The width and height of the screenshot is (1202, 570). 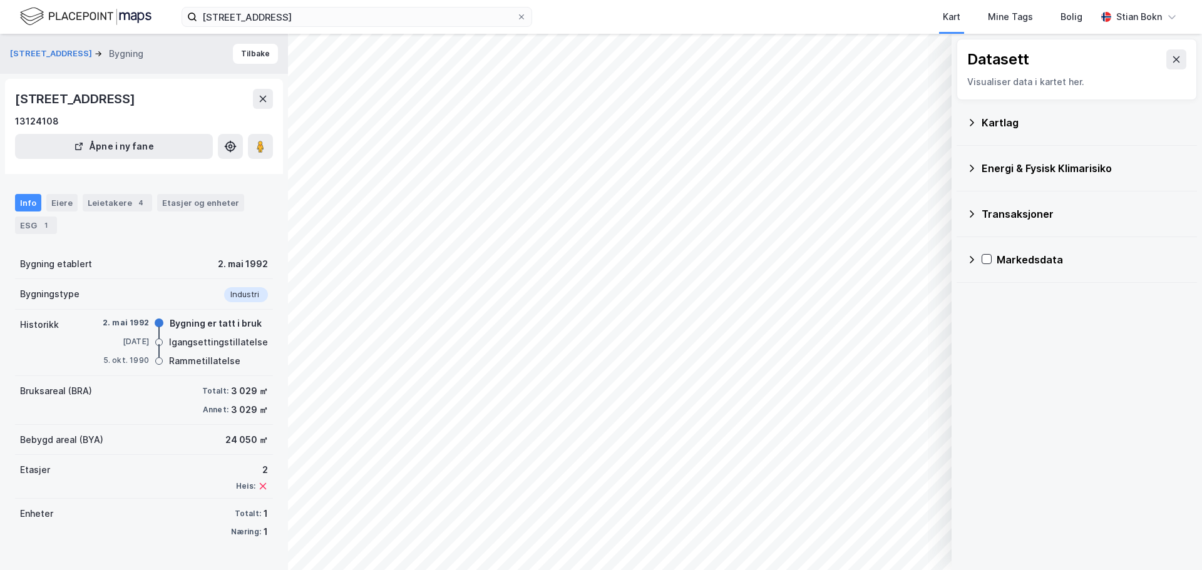 What do you see at coordinates (28, 203) in the screenshot?
I see `div: Info` at bounding box center [28, 203].